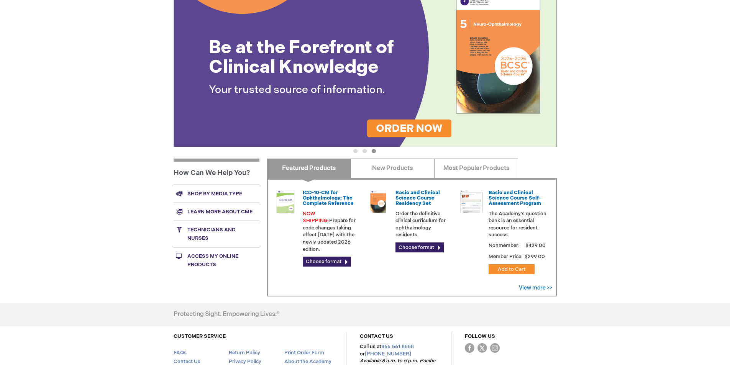  Describe the element at coordinates (245, 362) in the screenshot. I see `a: Privacy Policy` at that location.